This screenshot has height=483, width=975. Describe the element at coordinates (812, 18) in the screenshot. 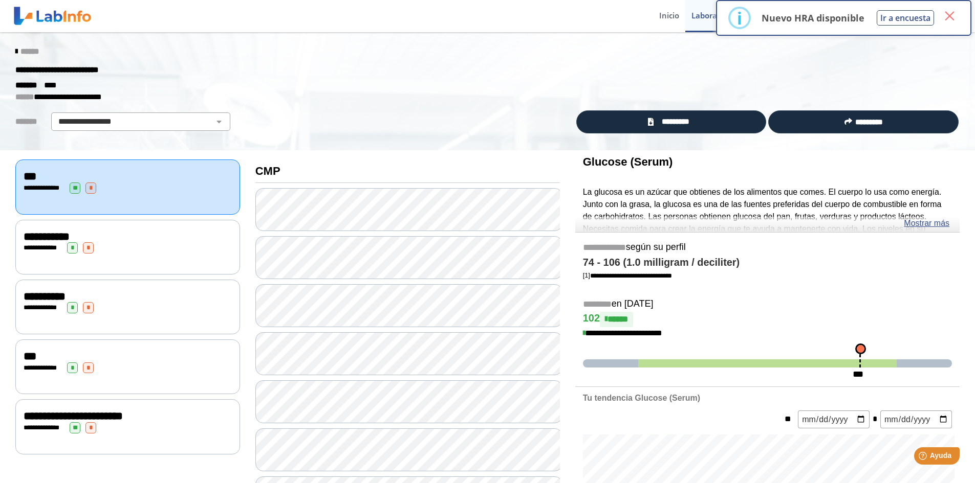

I see `p: Nuevo HRA disponible` at that location.